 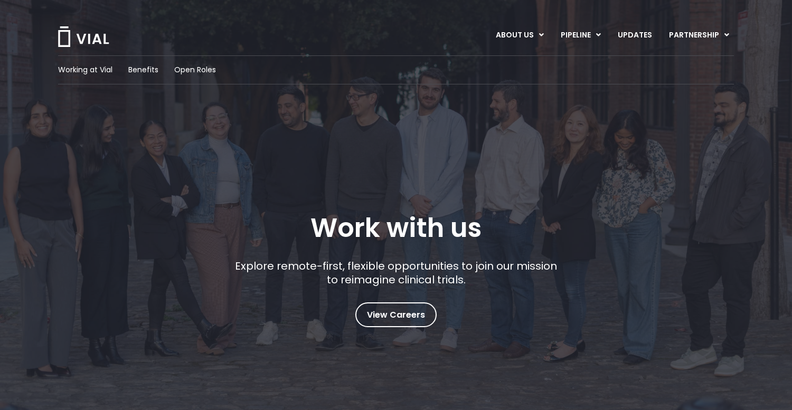 What do you see at coordinates (83, 36) in the screenshot?
I see `img: Vial Logo` at bounding box center [83, 36].